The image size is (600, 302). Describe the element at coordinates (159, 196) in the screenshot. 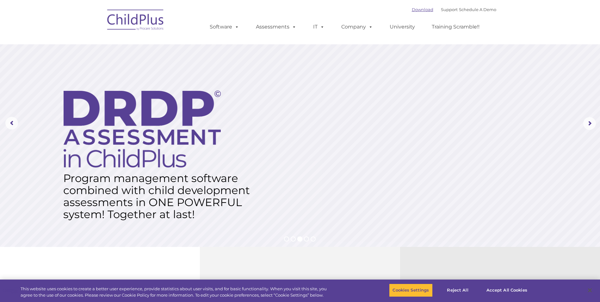

I see `rs-layer: Program management software combined with child development assessments in ONE POWERFUL system! T...` at that location.